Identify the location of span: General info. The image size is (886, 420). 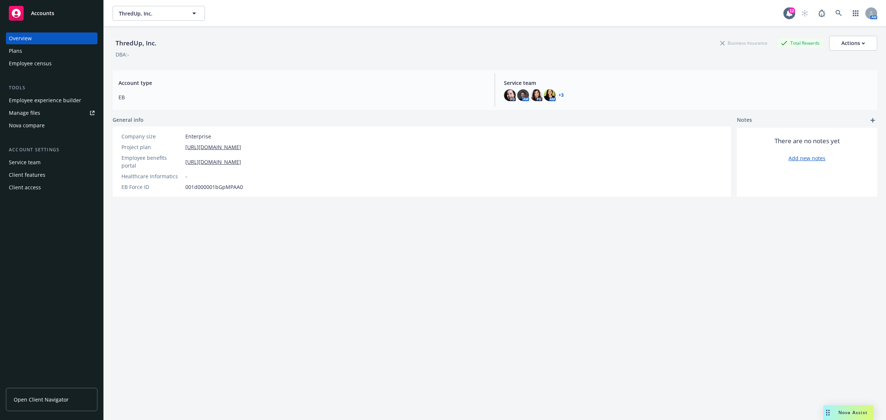
(128, 120).